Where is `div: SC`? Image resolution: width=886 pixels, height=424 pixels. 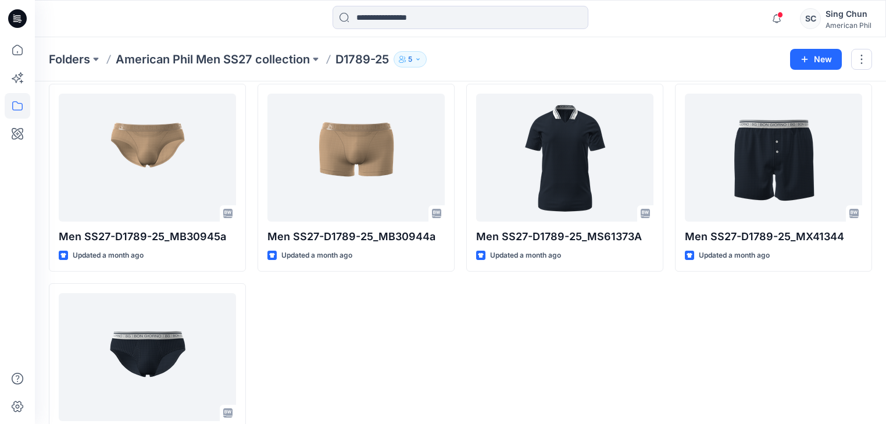
div: SC is located at coordinates (811, 19).